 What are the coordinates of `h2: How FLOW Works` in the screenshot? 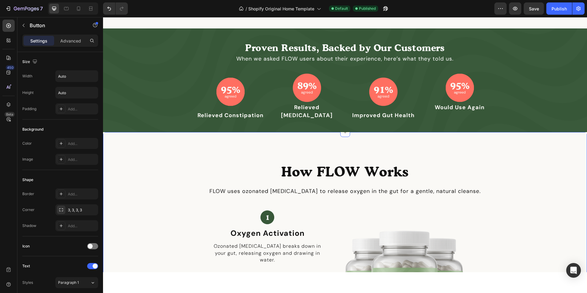 It's located at (242, 154).